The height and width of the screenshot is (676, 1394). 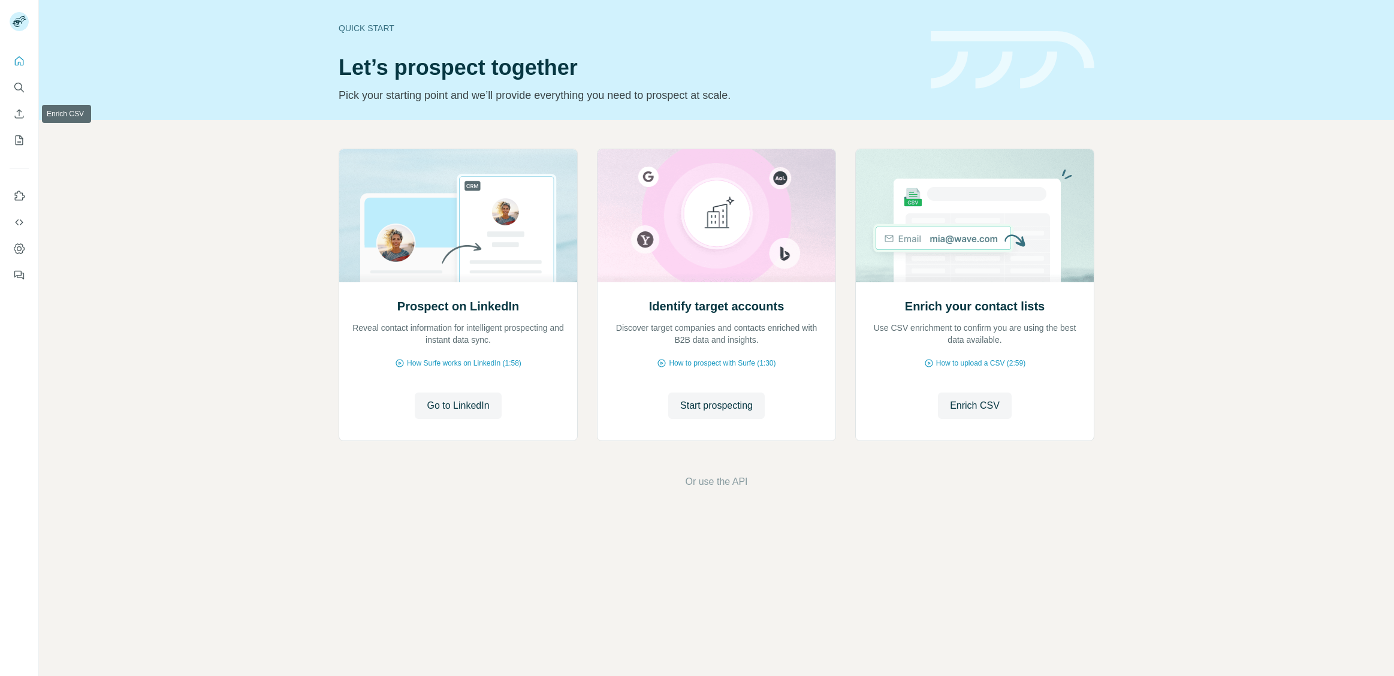 What do you see at coordinates (975, 406) in the screenshot?
I see `span: Enrich CSV` at bounding box center [975, 406].